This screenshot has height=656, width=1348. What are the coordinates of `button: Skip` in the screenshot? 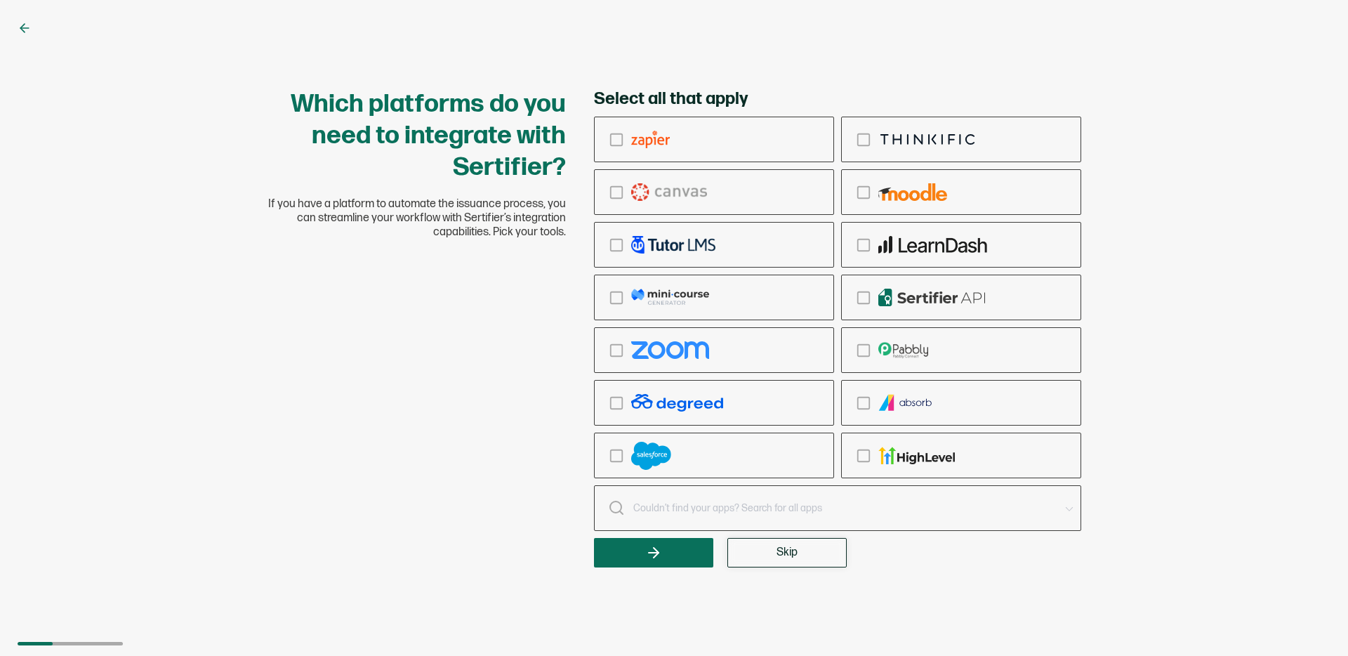 It's located at (787, 553).